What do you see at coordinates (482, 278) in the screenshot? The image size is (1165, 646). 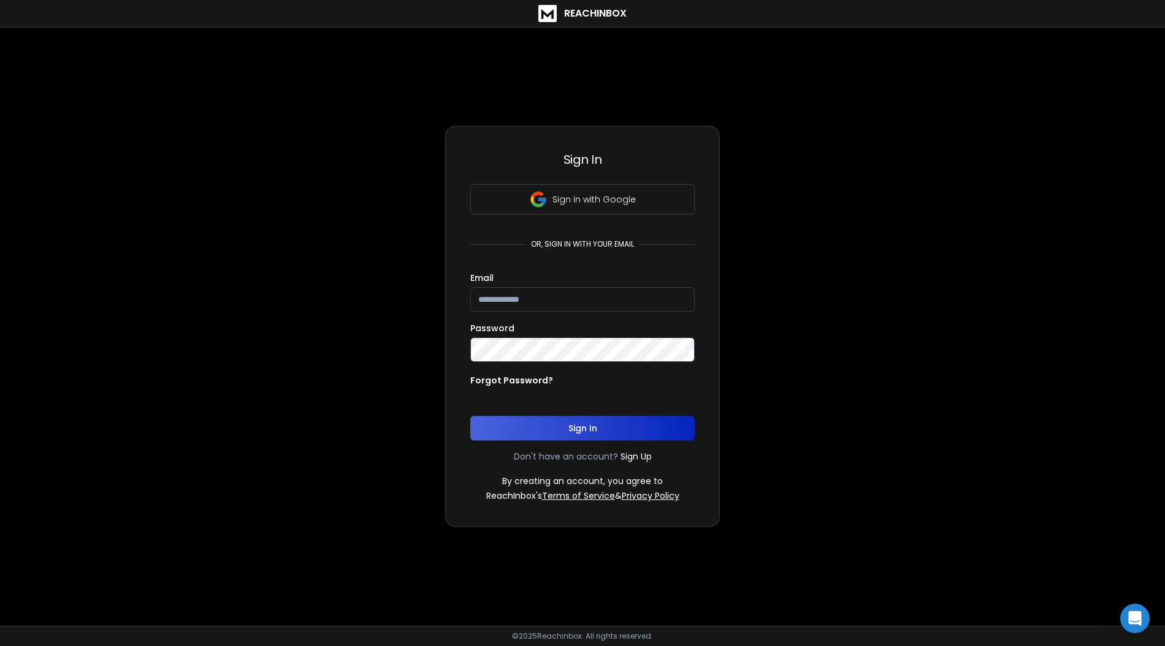 I see `label: Email` at bounding box center [482, 278].